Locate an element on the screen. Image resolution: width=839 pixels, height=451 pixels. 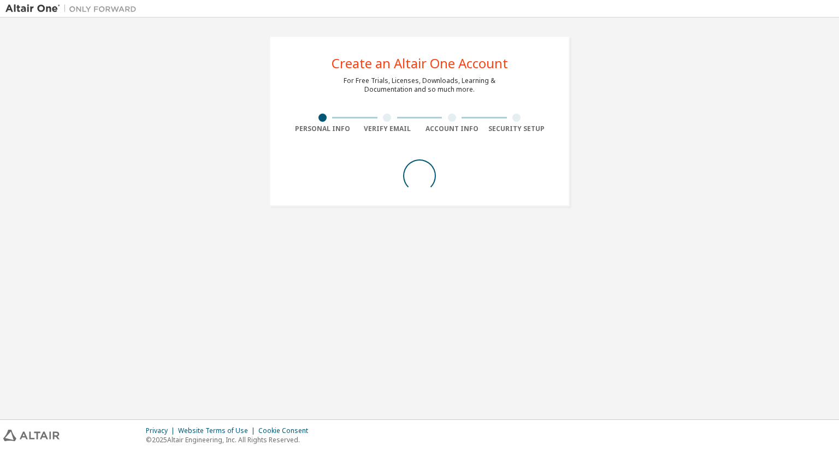
img: altair_logo.svg is located at coordinates (31, 435).